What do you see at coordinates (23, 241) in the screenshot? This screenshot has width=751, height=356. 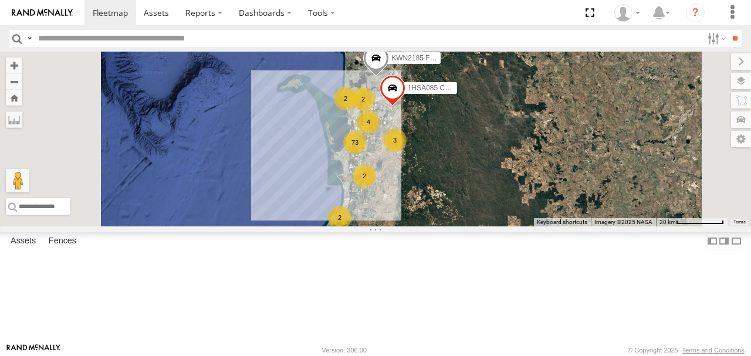 I see `label: Assets` at bounding box center [23, 241].